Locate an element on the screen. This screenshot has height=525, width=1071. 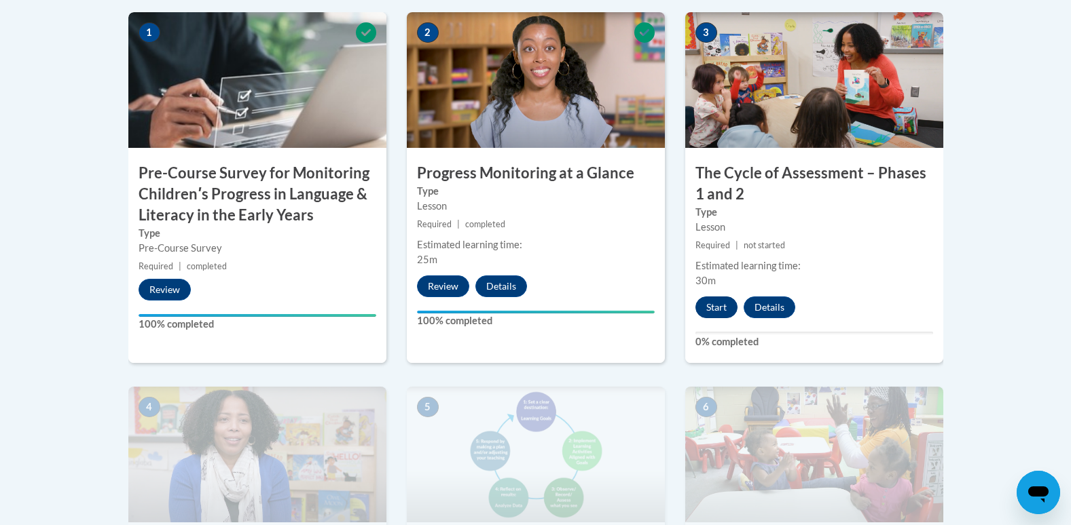
span: 3 is located at coordinates (706, 33).